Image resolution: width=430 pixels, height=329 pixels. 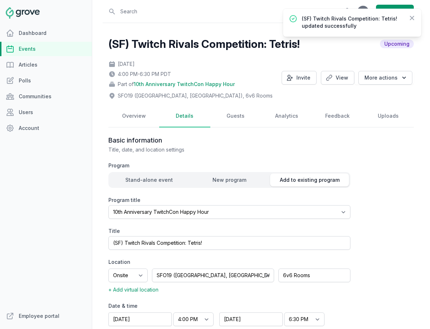 I want to click on div: Part of, so click(x=192, y=84).